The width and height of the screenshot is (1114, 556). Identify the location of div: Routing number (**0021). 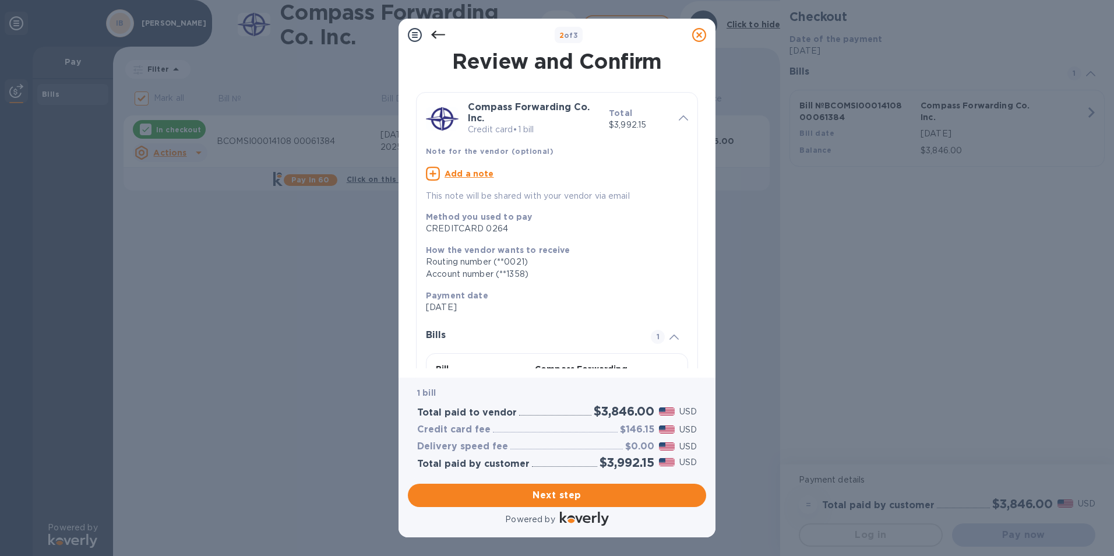
(552, 262).